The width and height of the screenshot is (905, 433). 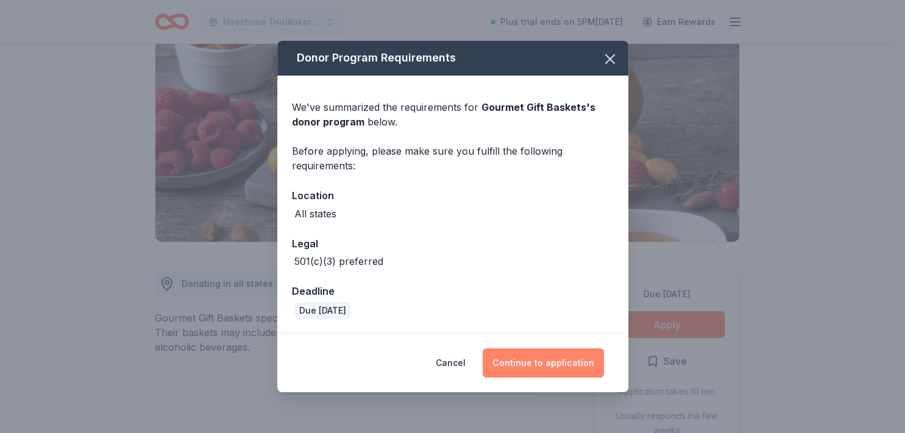 What do you see at coordinates (543, 363) in the screenshot?
I see `button: Continue to application` at bounding box center [543, 363].